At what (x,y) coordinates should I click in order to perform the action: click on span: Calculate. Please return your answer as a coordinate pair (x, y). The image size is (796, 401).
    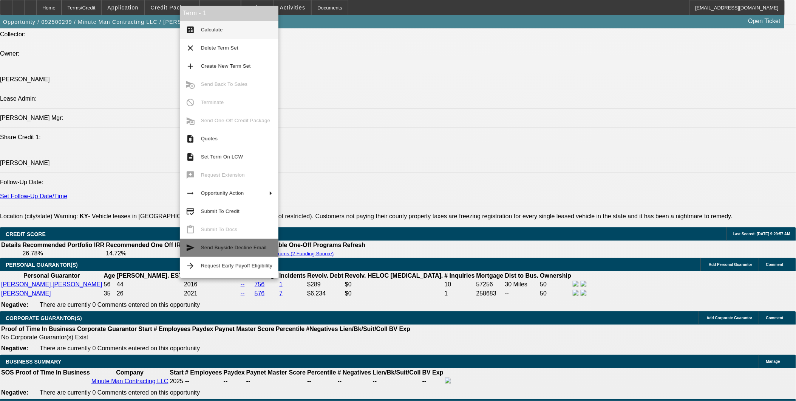
    Looking at the image, I should click on (212, 29).